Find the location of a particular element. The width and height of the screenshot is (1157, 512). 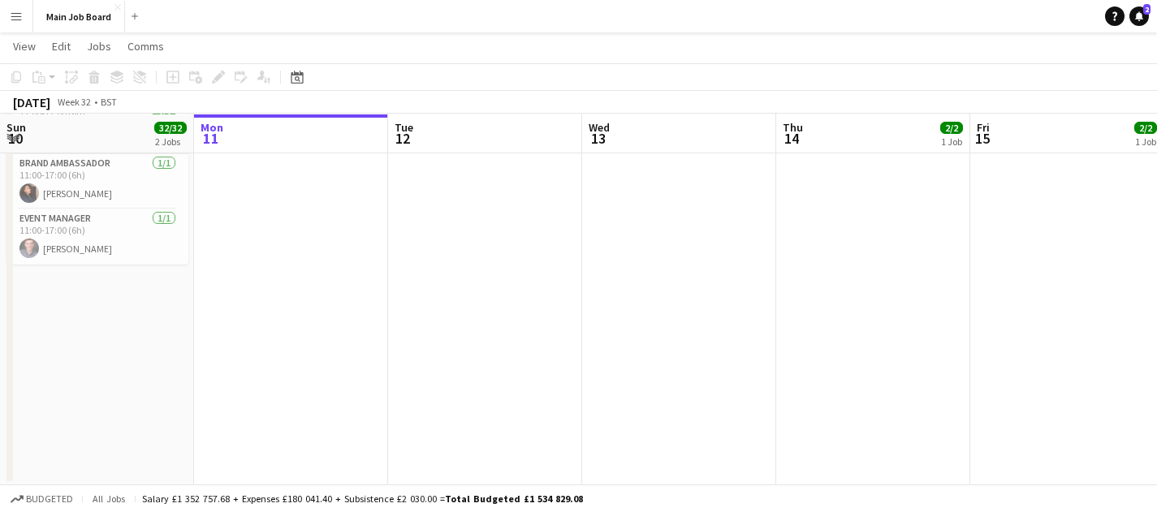

span: Week 32 is located at coordinates (74, 101).